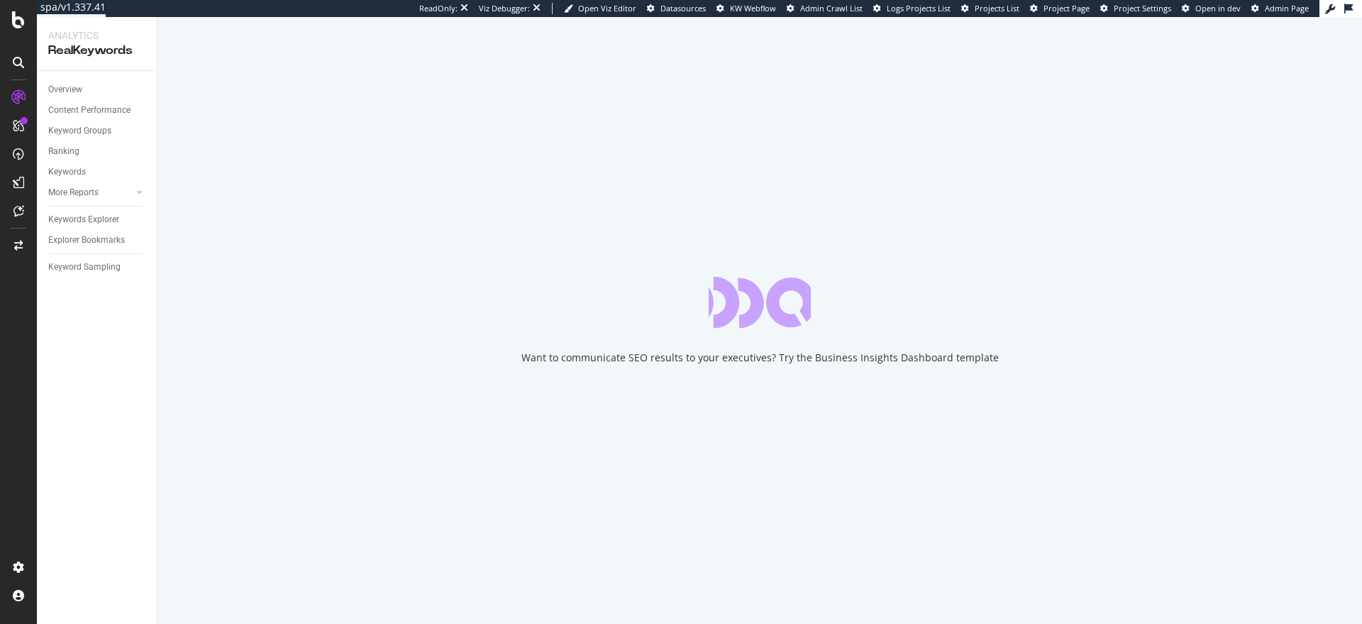 This screenshot has height=624, width=1362. I want to click on a: Admin Crawl List, so click(824, 9).